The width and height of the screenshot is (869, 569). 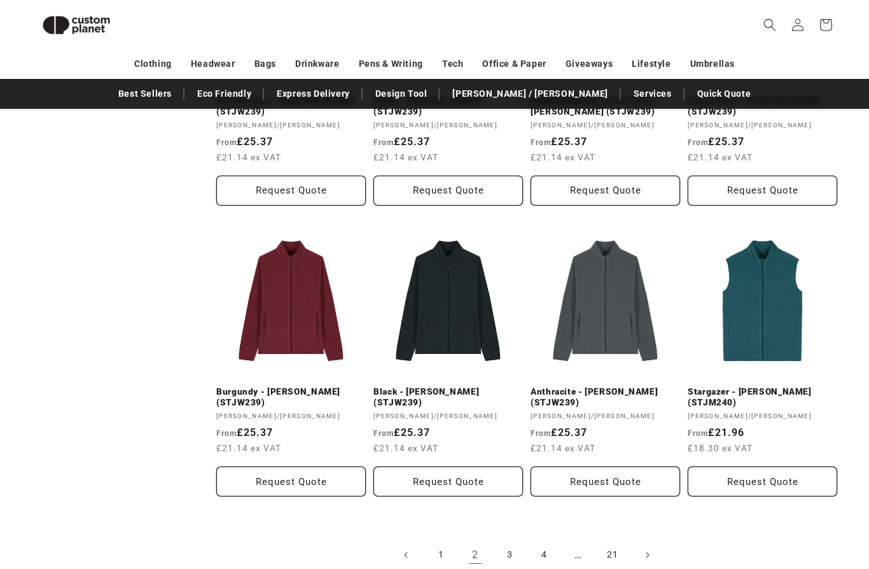 What do you see at coordinates (145, 94) in the screenshot?
I see `a: Best Sellers` at bounding box center [145, 94].